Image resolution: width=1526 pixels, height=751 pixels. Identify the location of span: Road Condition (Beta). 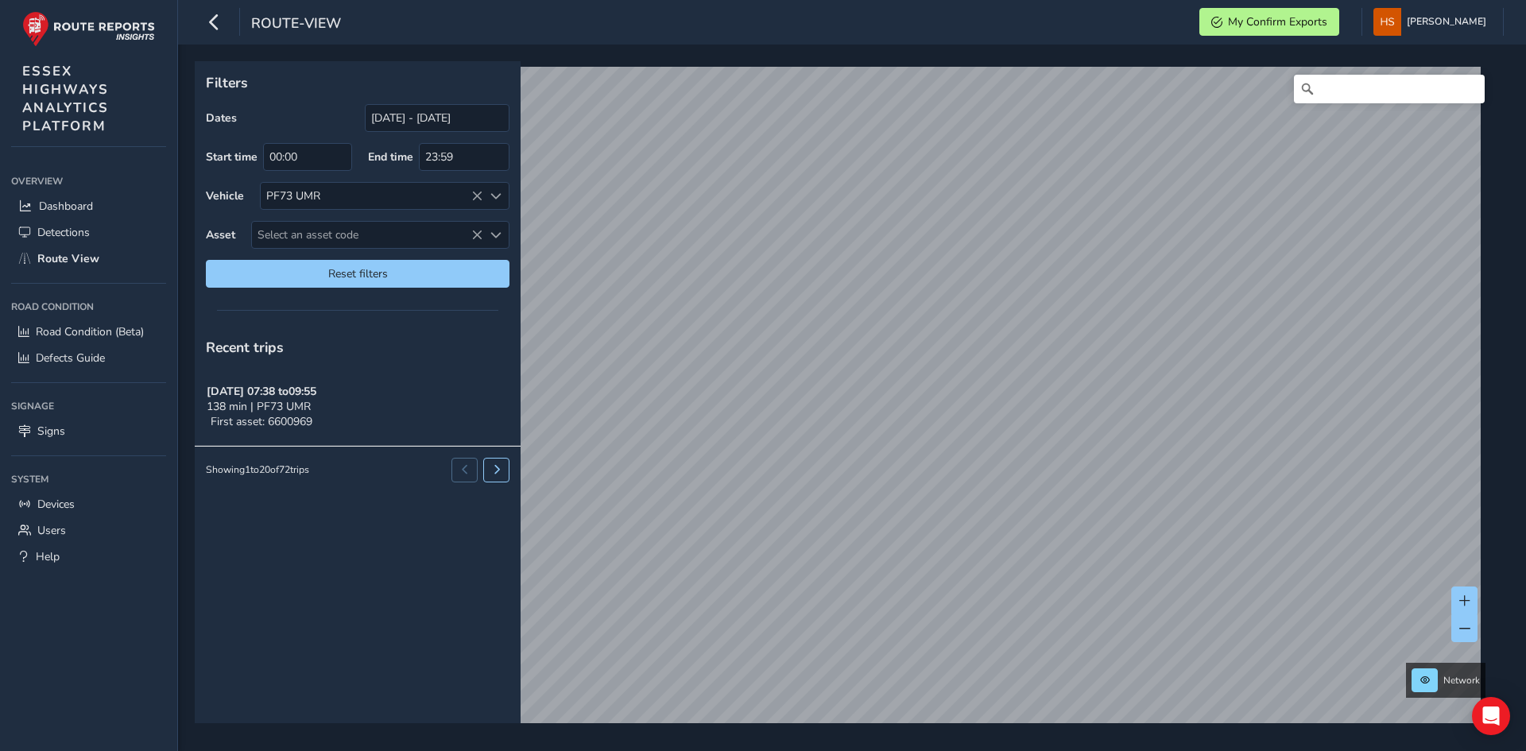
(90, 331).